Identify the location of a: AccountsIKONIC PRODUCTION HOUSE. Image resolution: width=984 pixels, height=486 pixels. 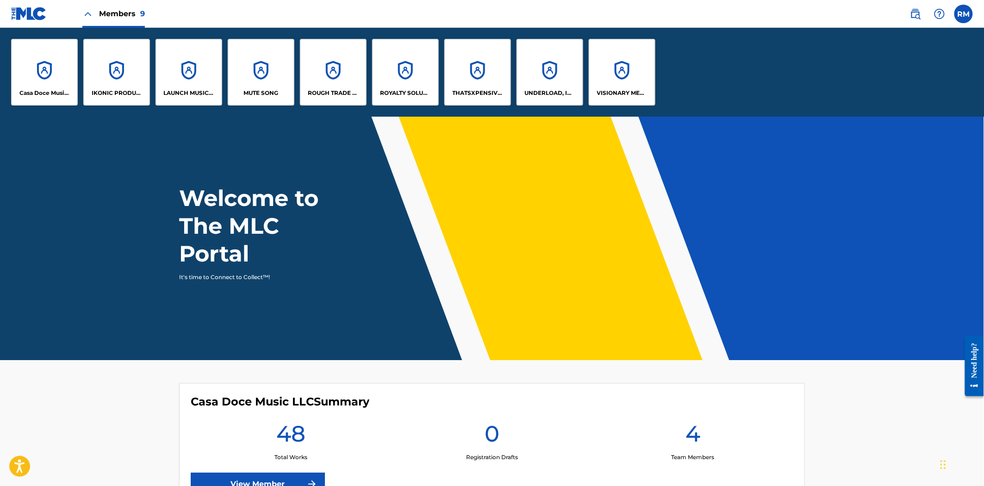
(117, 72).